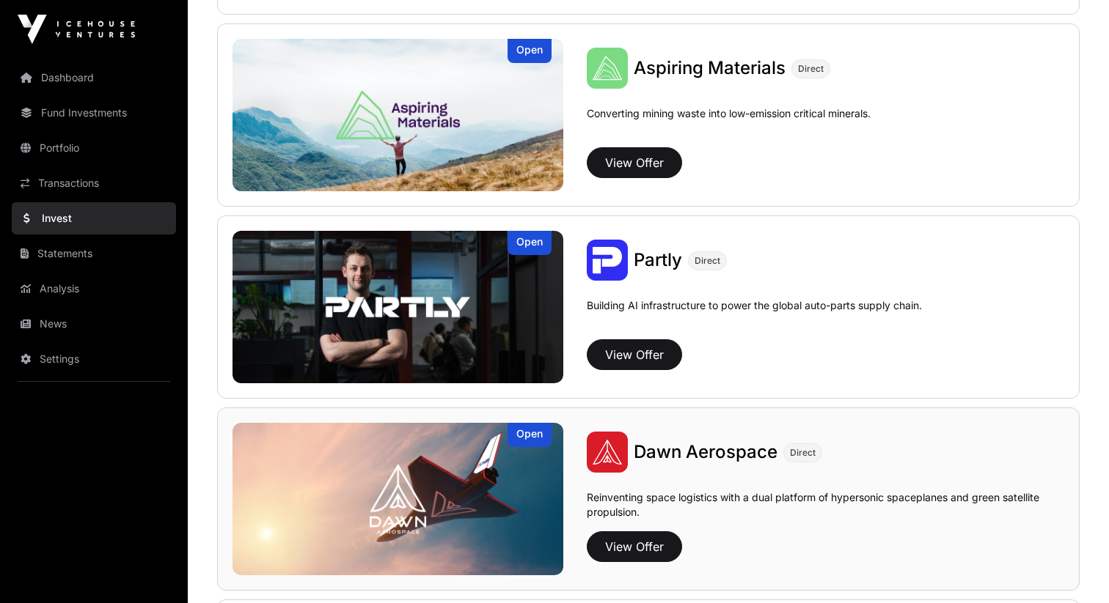  I want to click on span: Partly, so click(658, 260).